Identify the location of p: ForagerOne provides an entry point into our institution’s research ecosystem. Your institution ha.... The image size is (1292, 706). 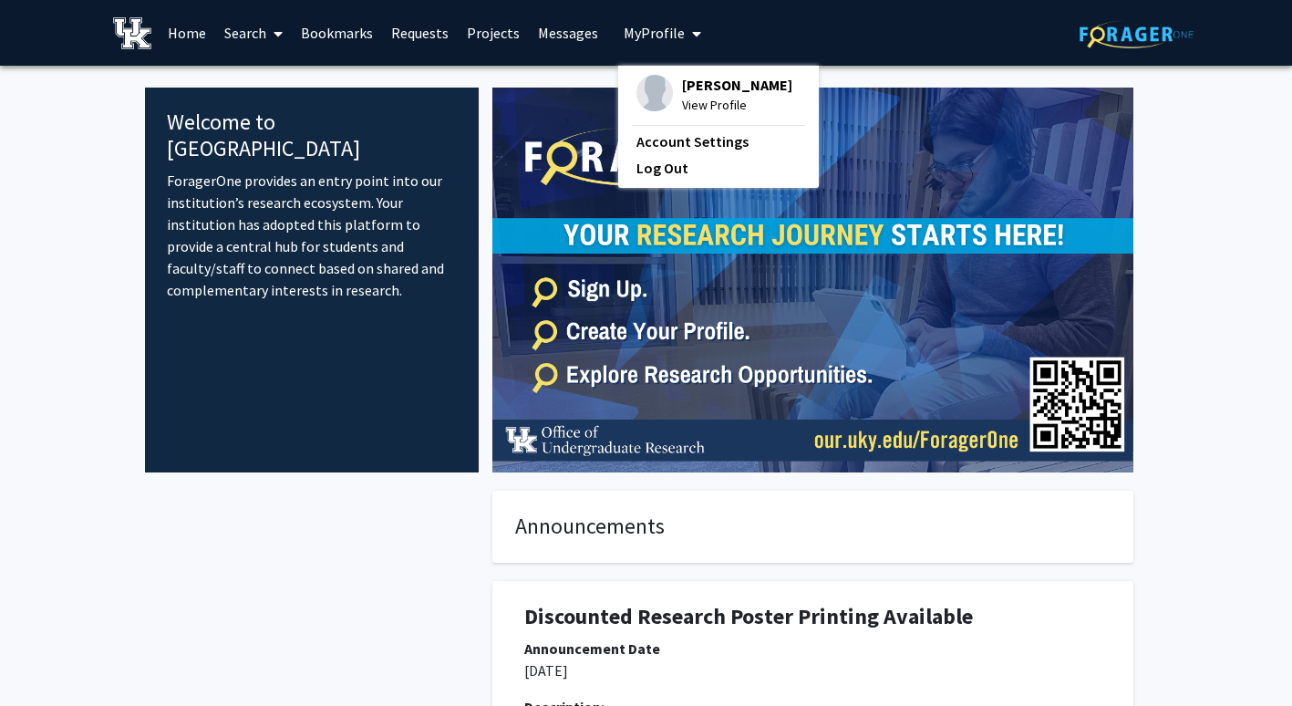
(312, 235).